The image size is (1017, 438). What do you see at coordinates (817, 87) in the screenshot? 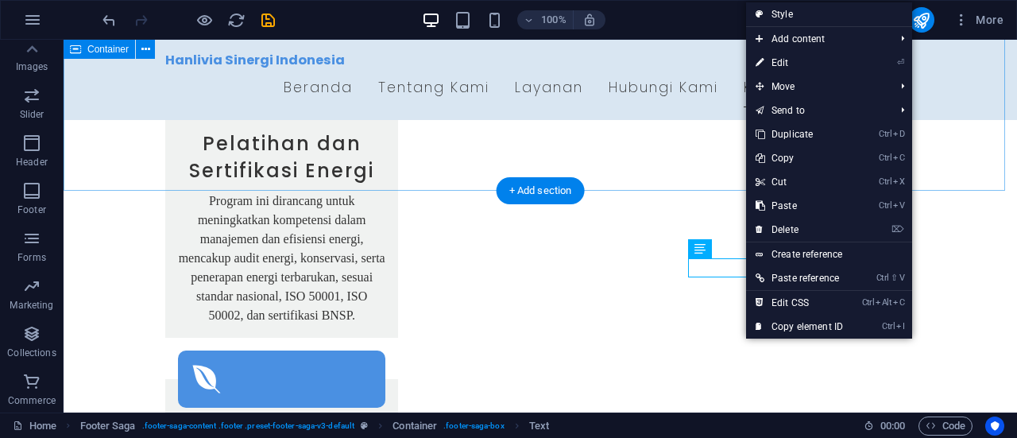
I see `span: Move` at bounding box center [817, 87].